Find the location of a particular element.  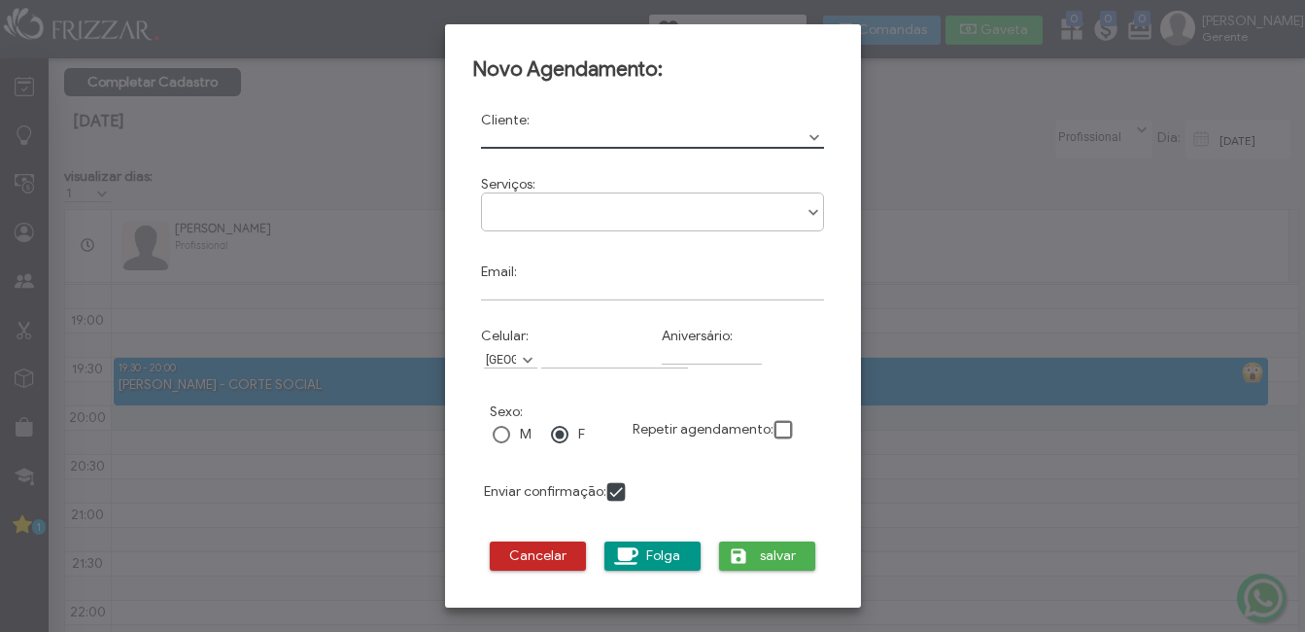

button: salvar is located at coordinates (768, 556).